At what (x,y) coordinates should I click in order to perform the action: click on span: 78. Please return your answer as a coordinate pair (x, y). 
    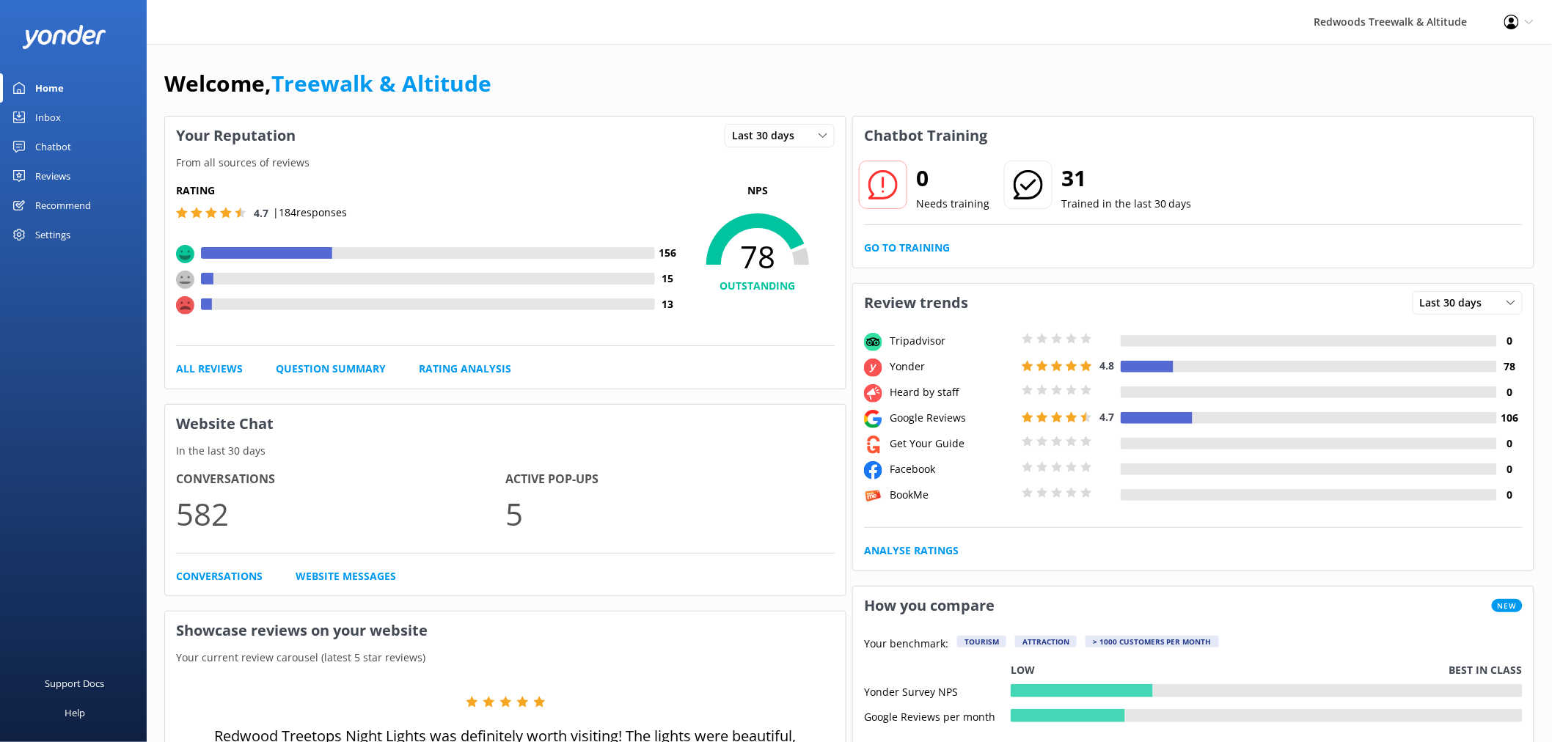
    Looking at the image, I should click on (758, 257).